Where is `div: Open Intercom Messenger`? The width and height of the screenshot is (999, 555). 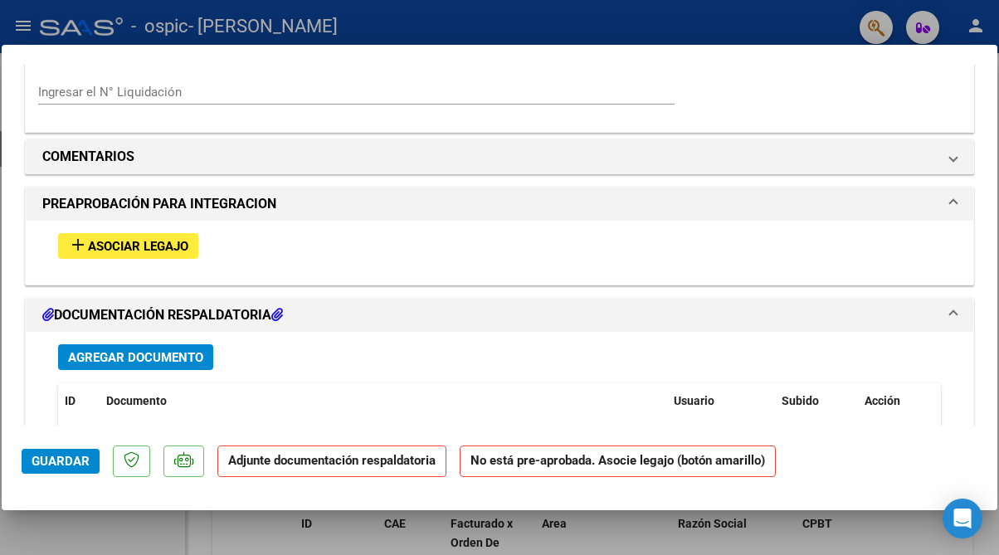 div: Open Intercom Messenger is located at coordinates (962, 519).